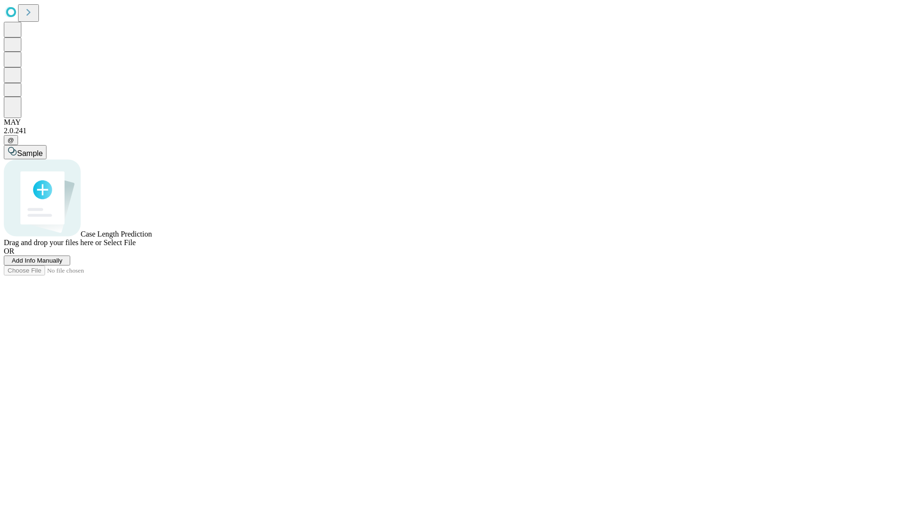 Image resolution: width=911 pixels, height=512 pixels. What do you see at coordinates (30, 153) in the screenshot?
I see `span: Sample` at bounding box center [30, 153].